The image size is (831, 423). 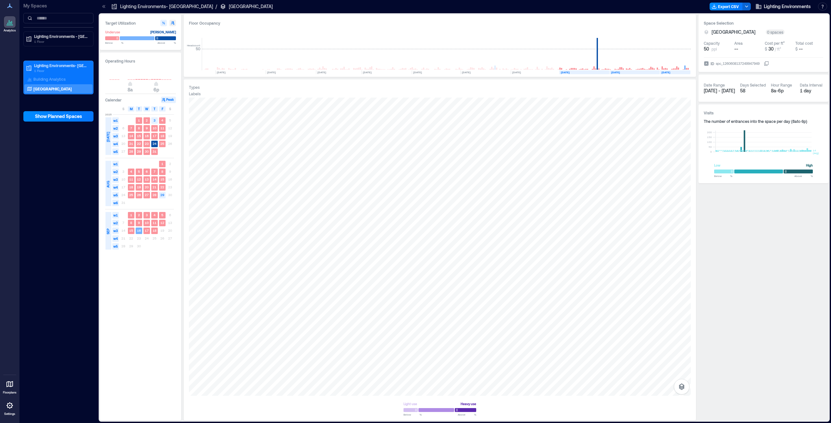 What do you see at coordinates (775, 32) in the screenshot?
I see `div: 0 spaces` at bounding box center [775, 32].